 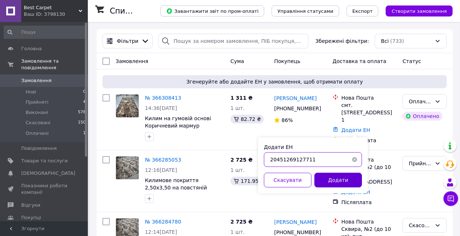 I want to click on a: Створити замовлення, so click(x=416, y=11).